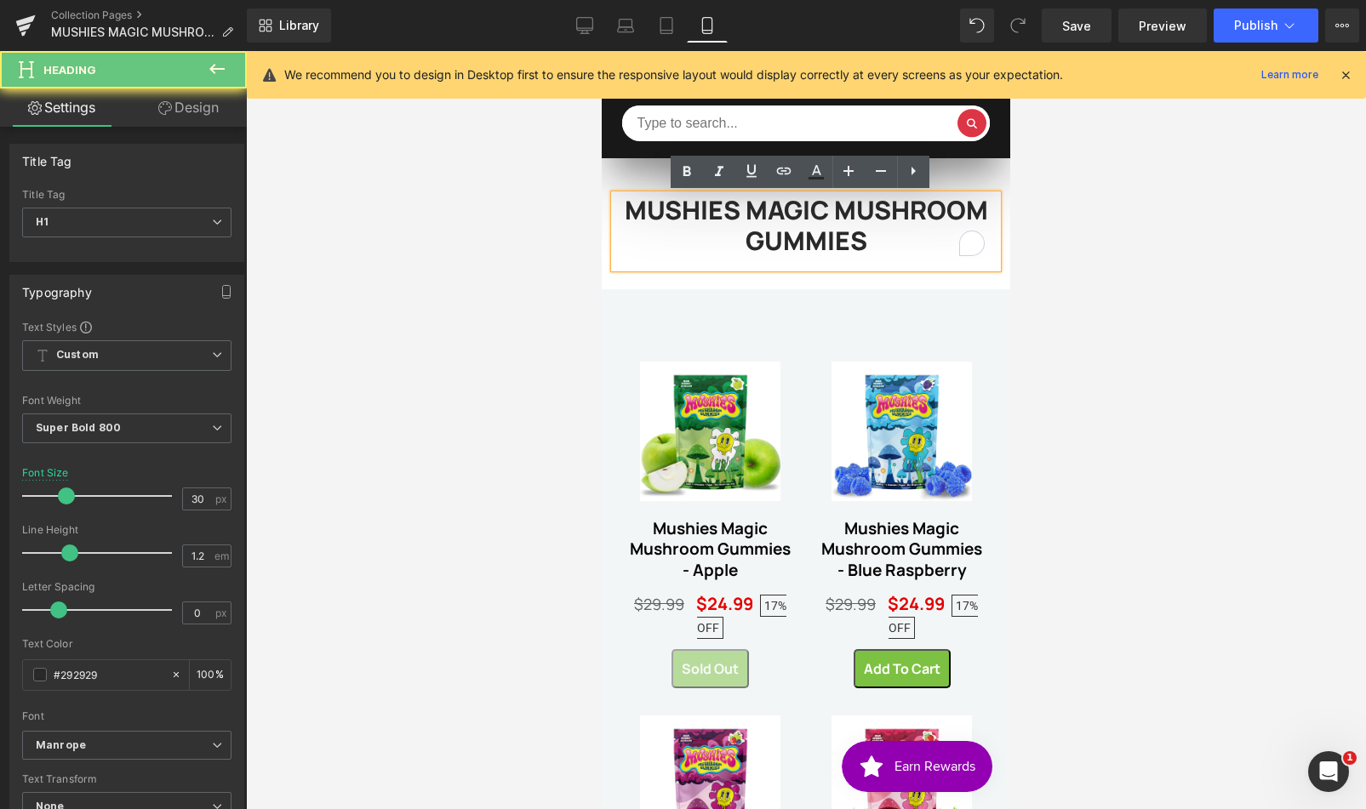 This screenshot has width=1366, height=809. Describe the element at coordinates (585, 26) in the screenshot. I see `a: Desktop` at that location.